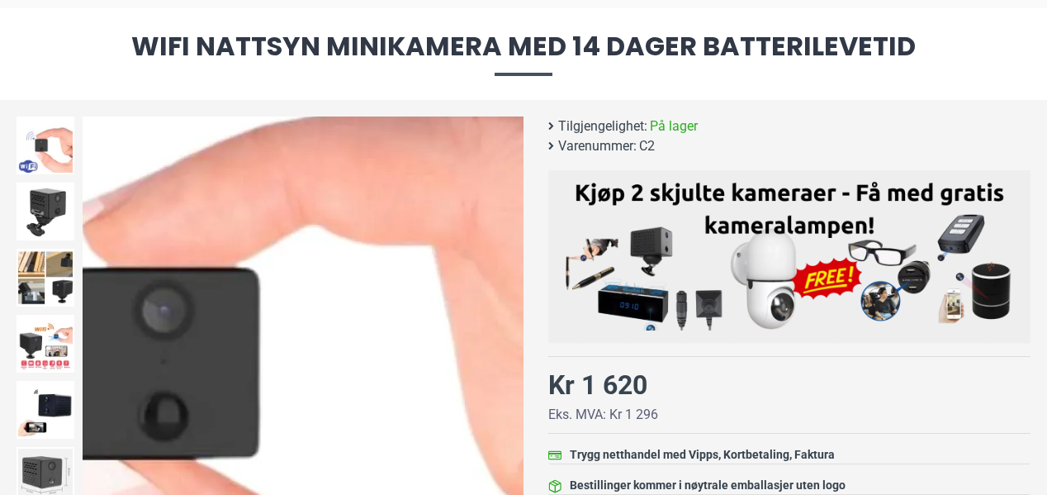 The height and width of the screenshot is (495, 1047). Describe the element at coordinates (509, 337) in the screenshot. I see `div: Next slide` at that location.